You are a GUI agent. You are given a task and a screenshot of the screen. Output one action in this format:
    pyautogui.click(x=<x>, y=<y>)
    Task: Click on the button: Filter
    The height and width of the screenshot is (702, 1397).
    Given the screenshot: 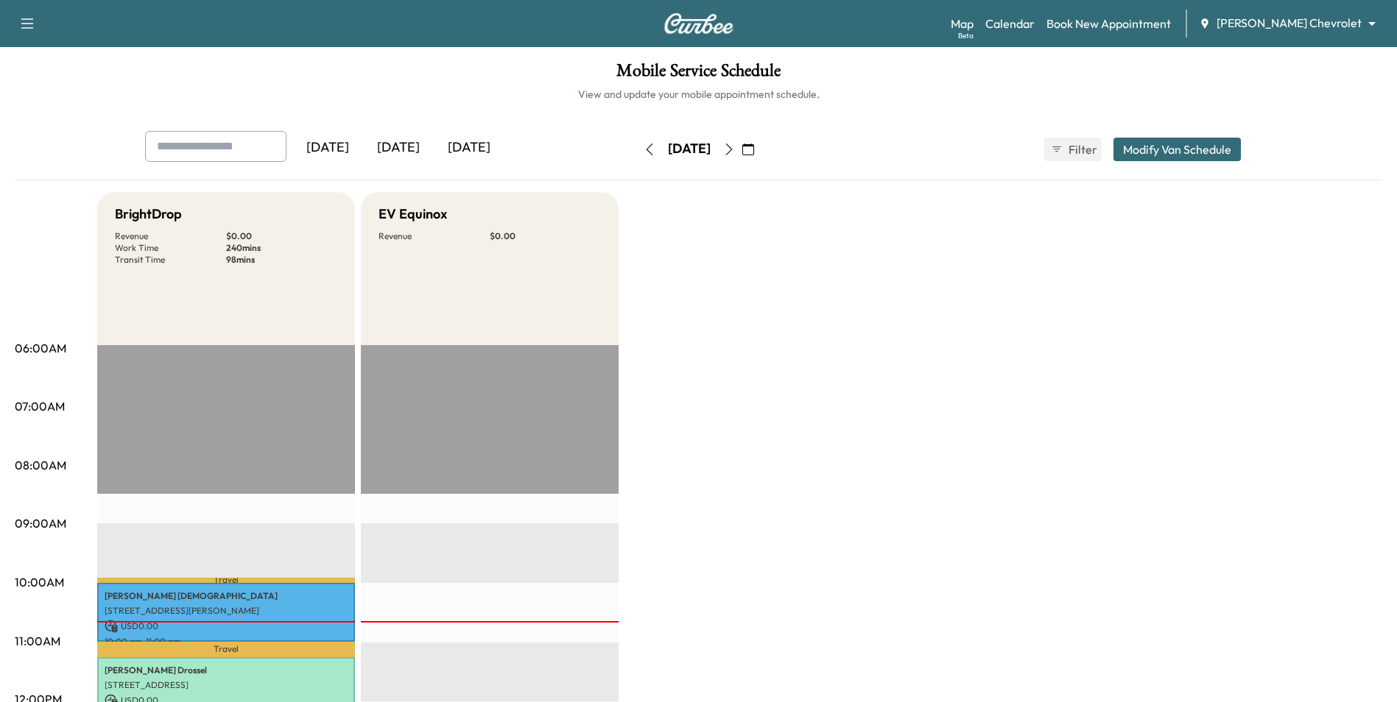 What is the action you would take?
    pyautogui.click(x=1073, y=149)
    